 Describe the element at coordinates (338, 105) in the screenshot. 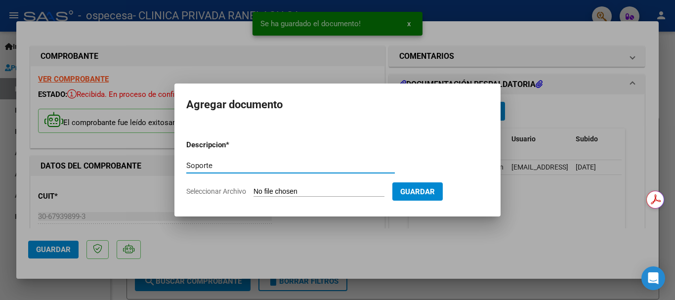

I see `h2: Agregar documento` at that location.